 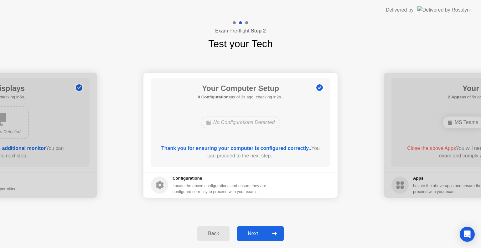 I want to click on button: Back, so click(x=213, y=234).